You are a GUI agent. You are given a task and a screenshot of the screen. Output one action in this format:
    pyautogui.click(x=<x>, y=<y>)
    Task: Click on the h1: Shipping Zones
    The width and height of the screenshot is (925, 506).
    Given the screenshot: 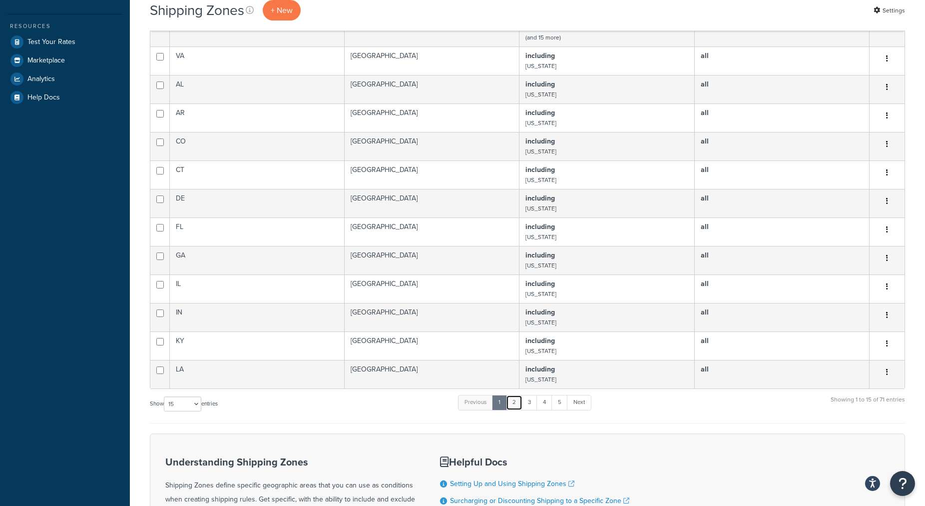 What is the action you would take?
    pyautogui.click(x=197, y=10)
    